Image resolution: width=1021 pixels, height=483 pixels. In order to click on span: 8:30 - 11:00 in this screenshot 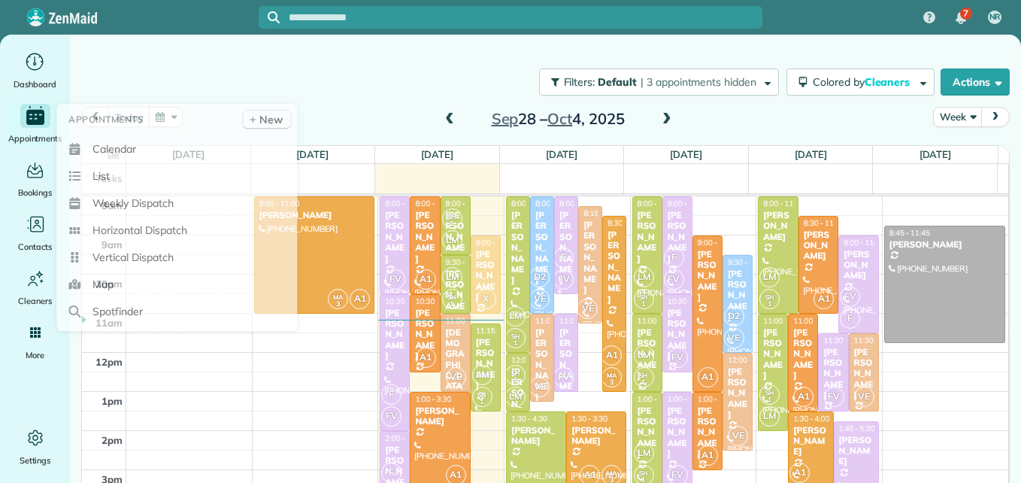, I will do `click(824, 223)`.